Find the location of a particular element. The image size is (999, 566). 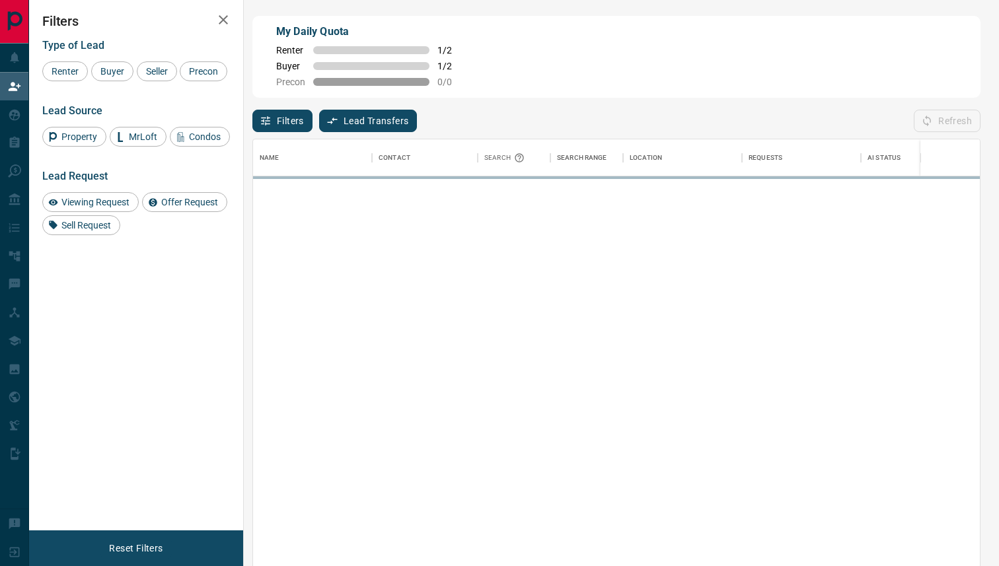

span: Property is located at coordinates (79, 137).